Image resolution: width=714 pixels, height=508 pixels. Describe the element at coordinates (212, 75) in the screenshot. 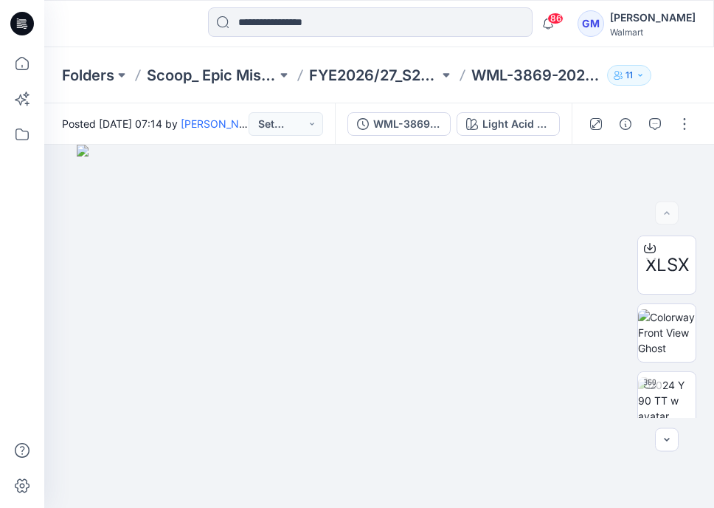

I see `p: Scoop_ Epic Missy Tops Bottoms Dress` at that location.